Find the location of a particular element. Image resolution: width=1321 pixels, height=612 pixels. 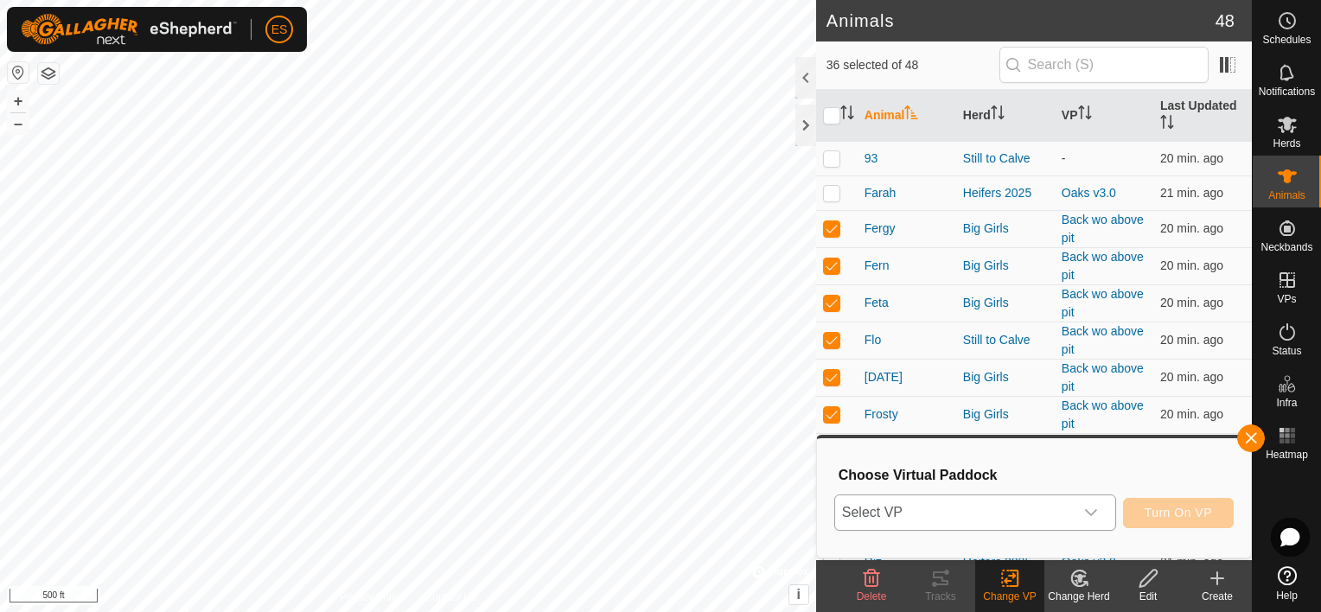

span: Help is located at coordinates (1286, 596).